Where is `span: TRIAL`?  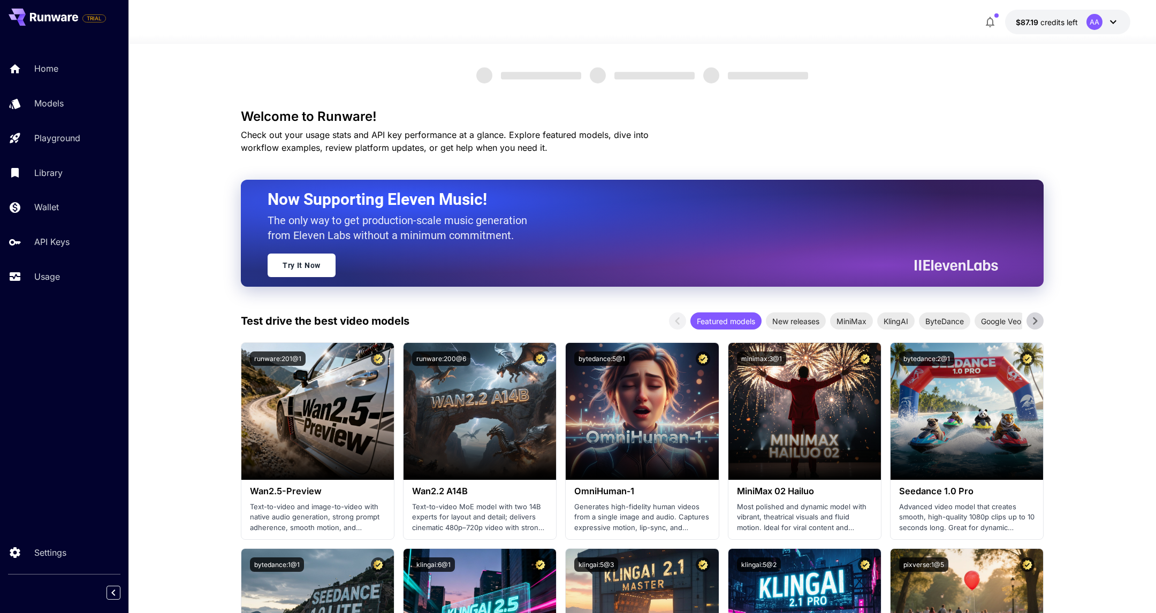 span: TRIAL is located at coordinates (94, 18).